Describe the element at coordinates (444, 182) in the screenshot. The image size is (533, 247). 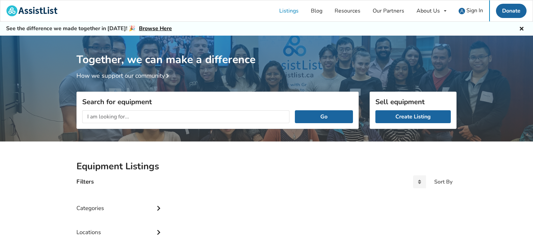
I see `div: Sort By` at that location.